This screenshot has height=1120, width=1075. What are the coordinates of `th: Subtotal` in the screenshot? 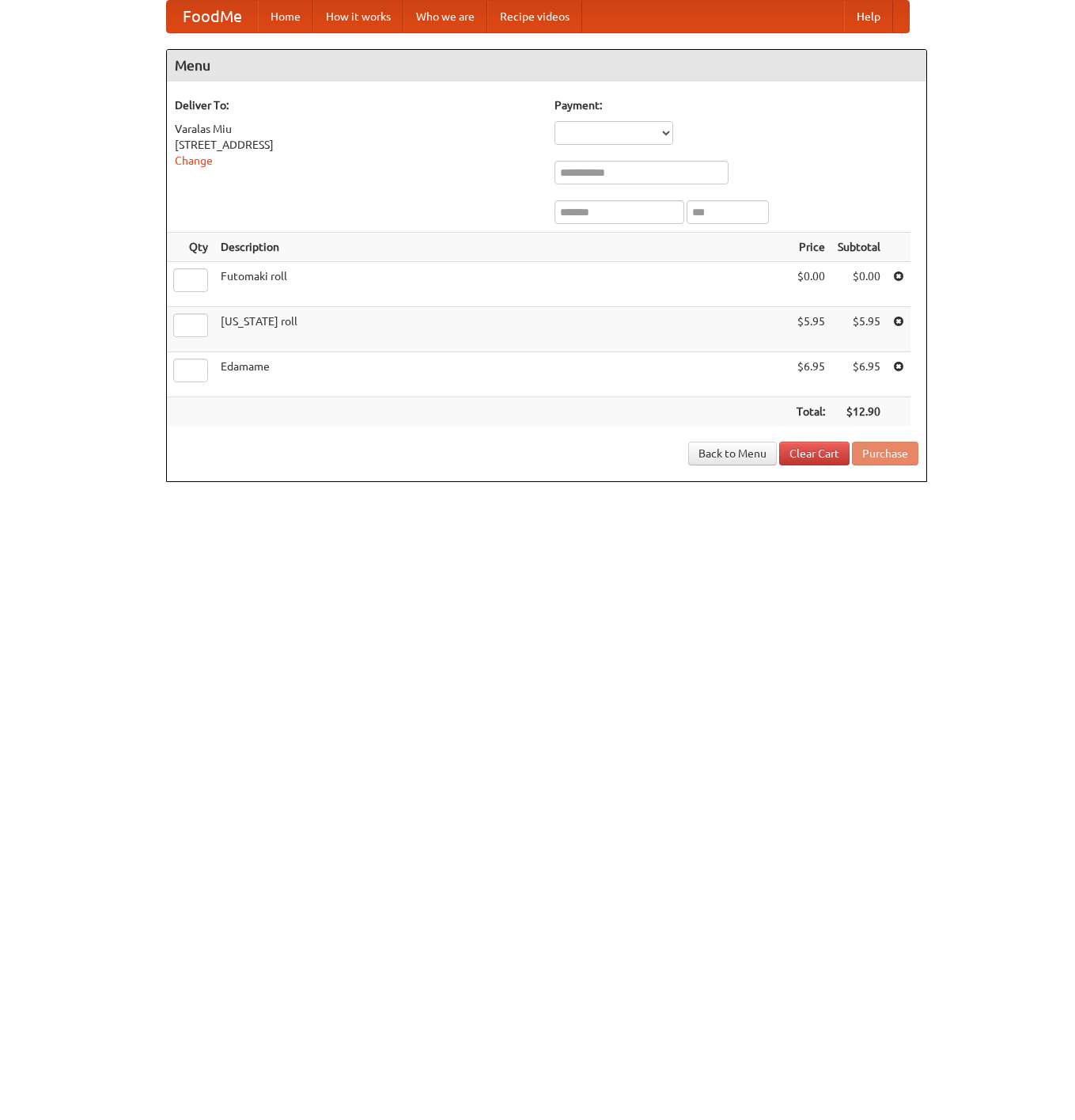 It's located at (859, 247).